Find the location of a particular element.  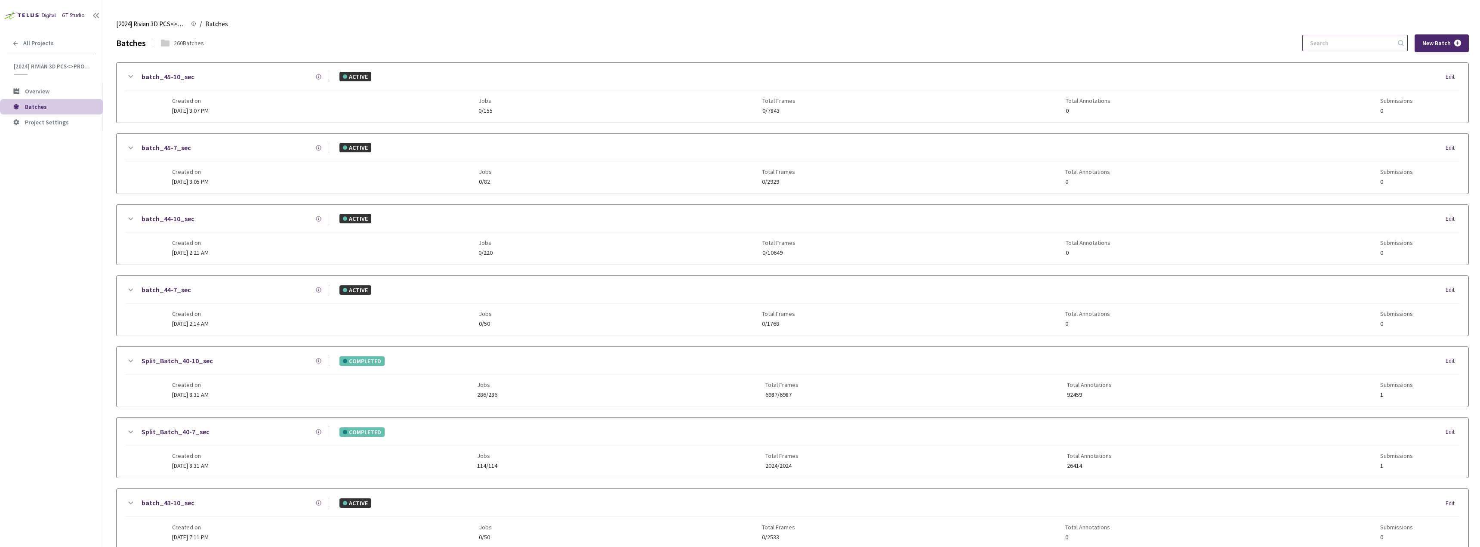

a: batch_44-10_sec is located at coordinates (168, 219).